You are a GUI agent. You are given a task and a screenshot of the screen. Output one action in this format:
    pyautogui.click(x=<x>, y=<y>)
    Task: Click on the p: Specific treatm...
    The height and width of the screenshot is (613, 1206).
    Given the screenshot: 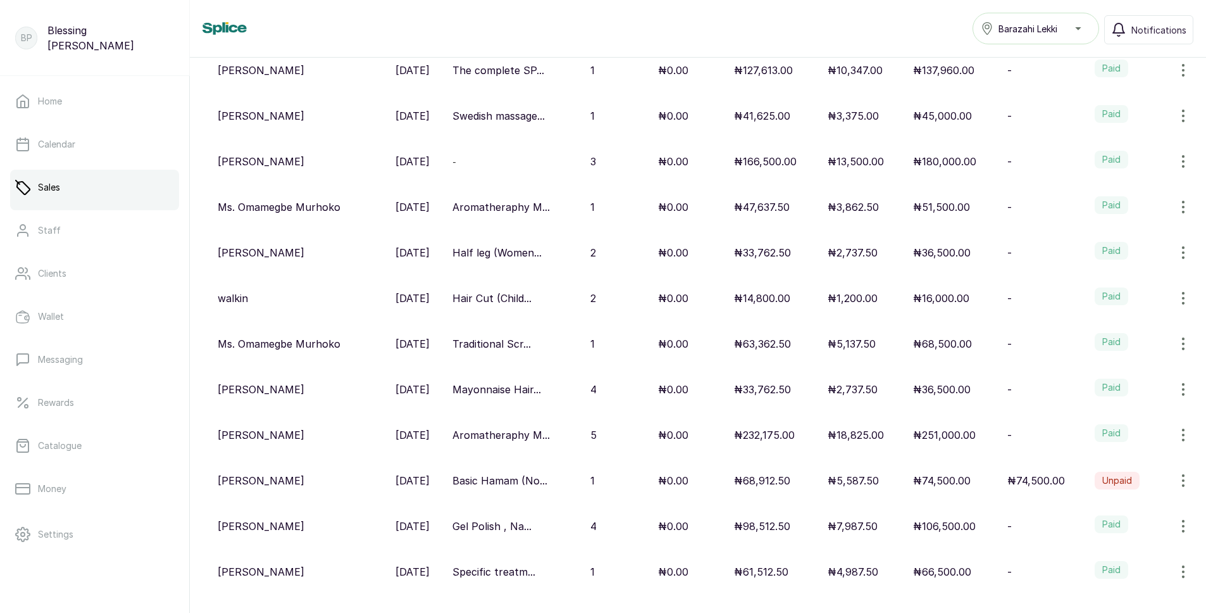 What is the action you would take?
    pyautogui.click(x=494, y=571)
    